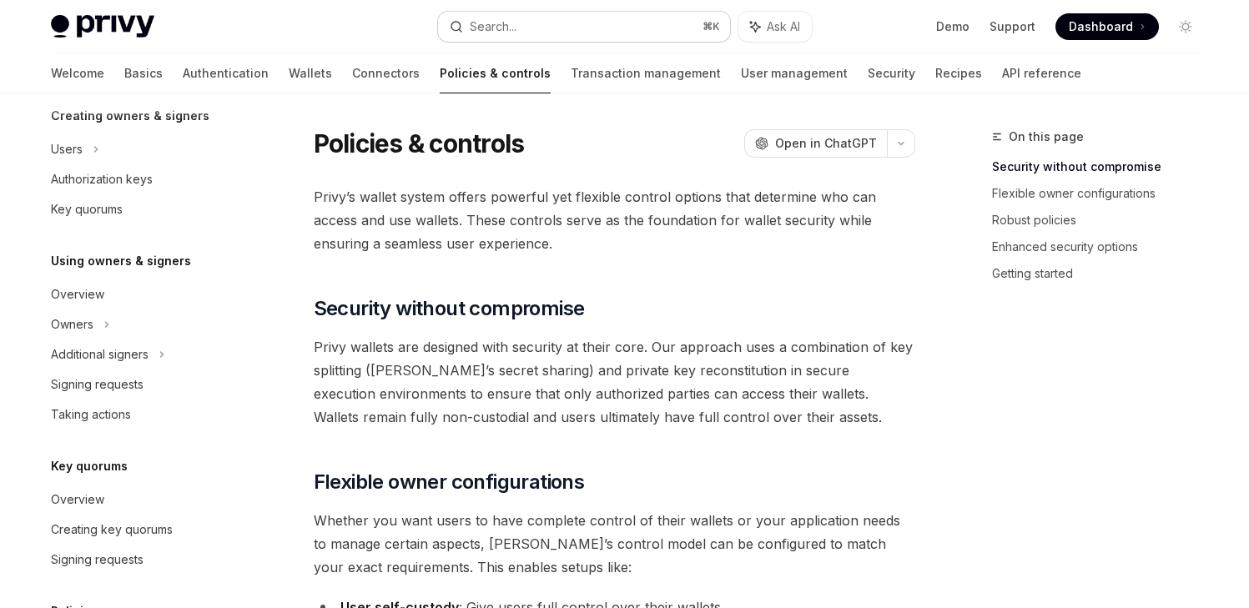 The width and height of the screenshot is (1249, 608). What do you see at coordinates (1041, 73) in the screenshot?
I see `a: API reference` at bounding box center [1041, 73].